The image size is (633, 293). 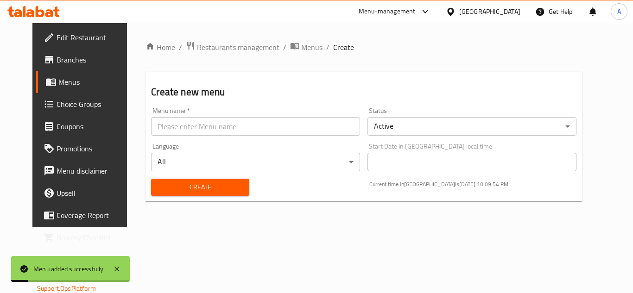 I want to click on span: Grocery Checklist, so click(x=94, y=238).